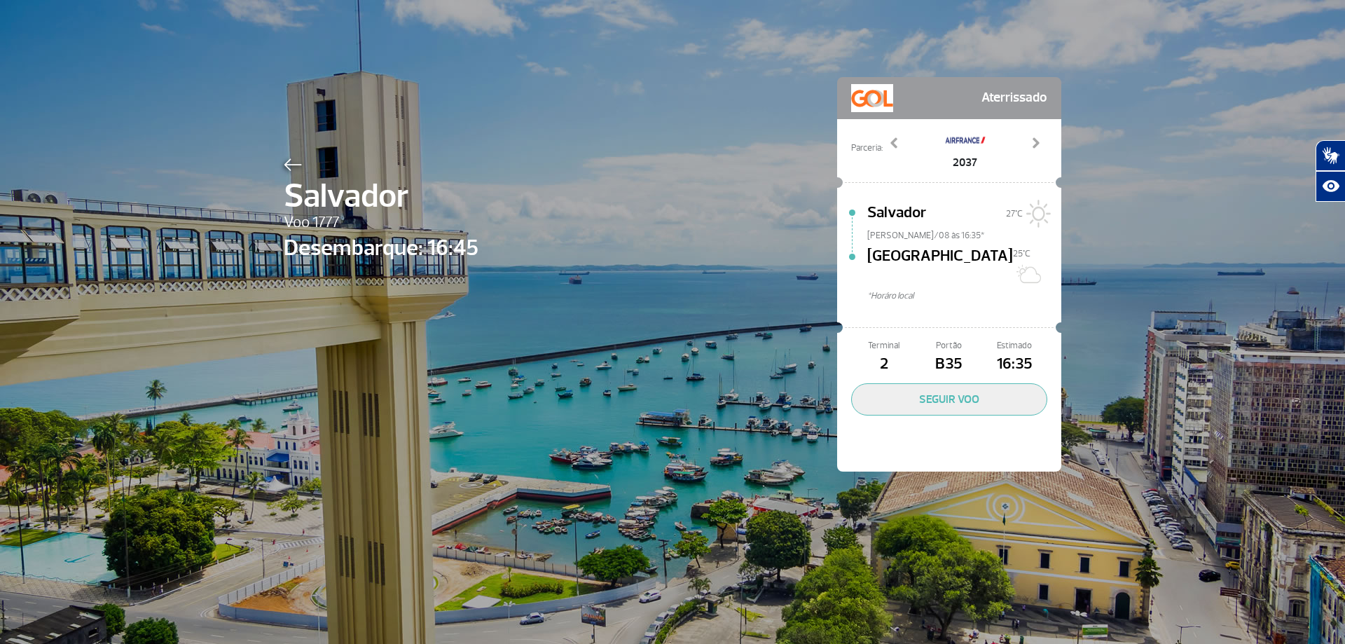 Image resolution: width=1345 pixels, height=644 pixels. Describe the element at coordinates (1330, 156) in the screenshot. I see `button: Abrir tradutor de língua de sinais.` at that location.